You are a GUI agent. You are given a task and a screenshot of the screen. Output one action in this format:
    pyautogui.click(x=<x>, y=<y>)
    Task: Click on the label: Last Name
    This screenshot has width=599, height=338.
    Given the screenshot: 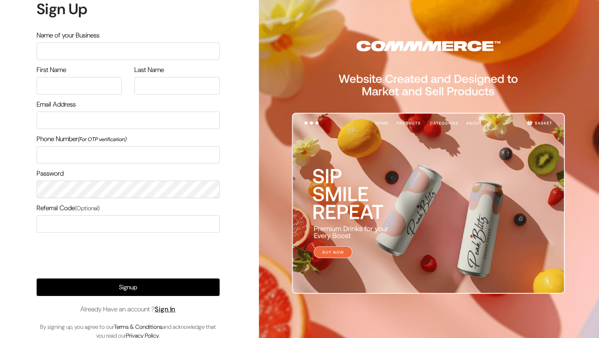 What is the action you would take?
    pyautogui.click(x=149, y=70)
    